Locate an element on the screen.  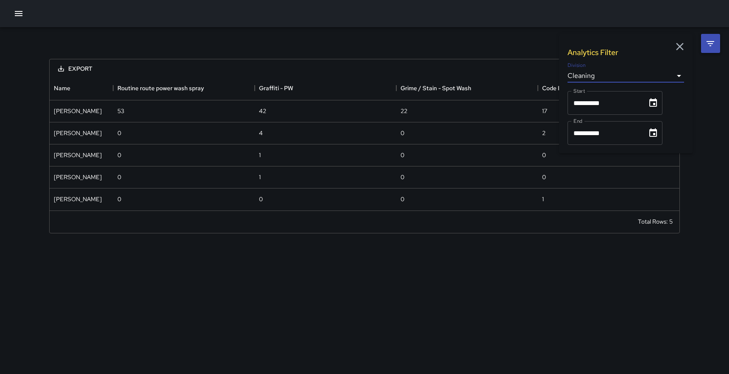
button: Choose date, selected date is Sep 30, 2025 is located at coordinates (653, 133).